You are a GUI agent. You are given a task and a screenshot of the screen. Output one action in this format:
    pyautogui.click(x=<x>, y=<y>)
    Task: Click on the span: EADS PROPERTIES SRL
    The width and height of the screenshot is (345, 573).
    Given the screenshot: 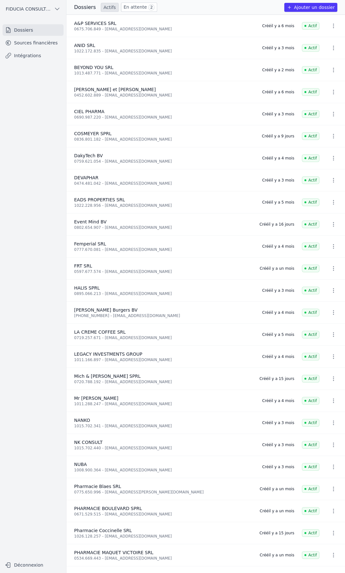 What is the action you would take?
    pyautogui.click(x=99, y=200)
    